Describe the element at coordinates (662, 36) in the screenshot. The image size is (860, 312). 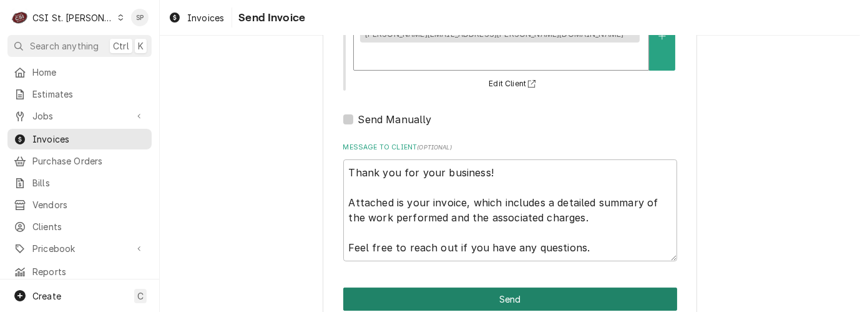
I see `button: Create New Contact` at that location.